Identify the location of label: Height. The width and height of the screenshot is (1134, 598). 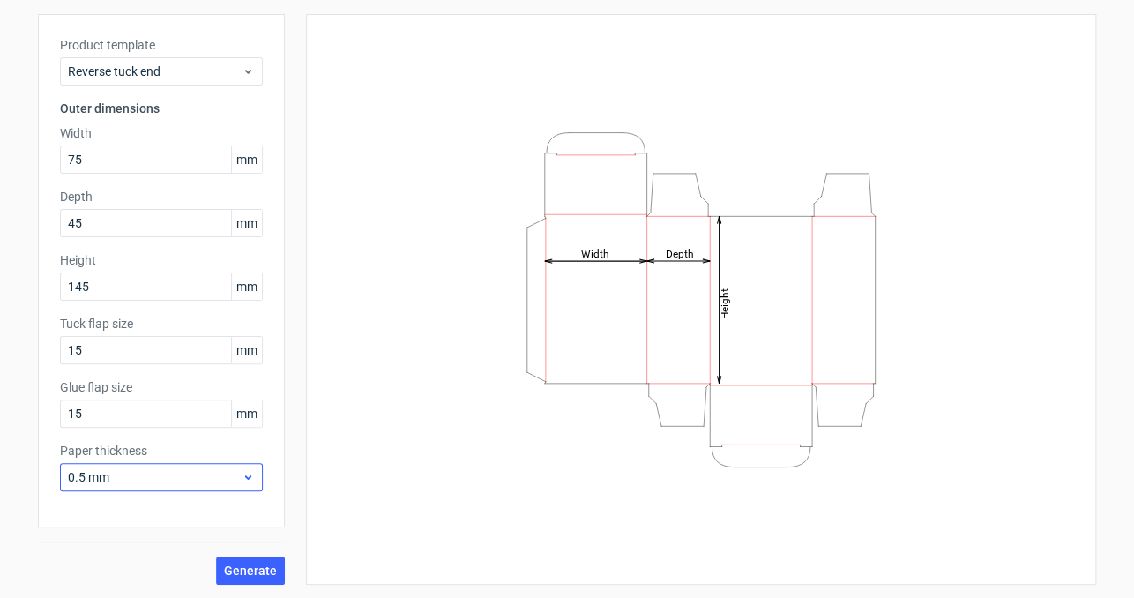
(161, 260).